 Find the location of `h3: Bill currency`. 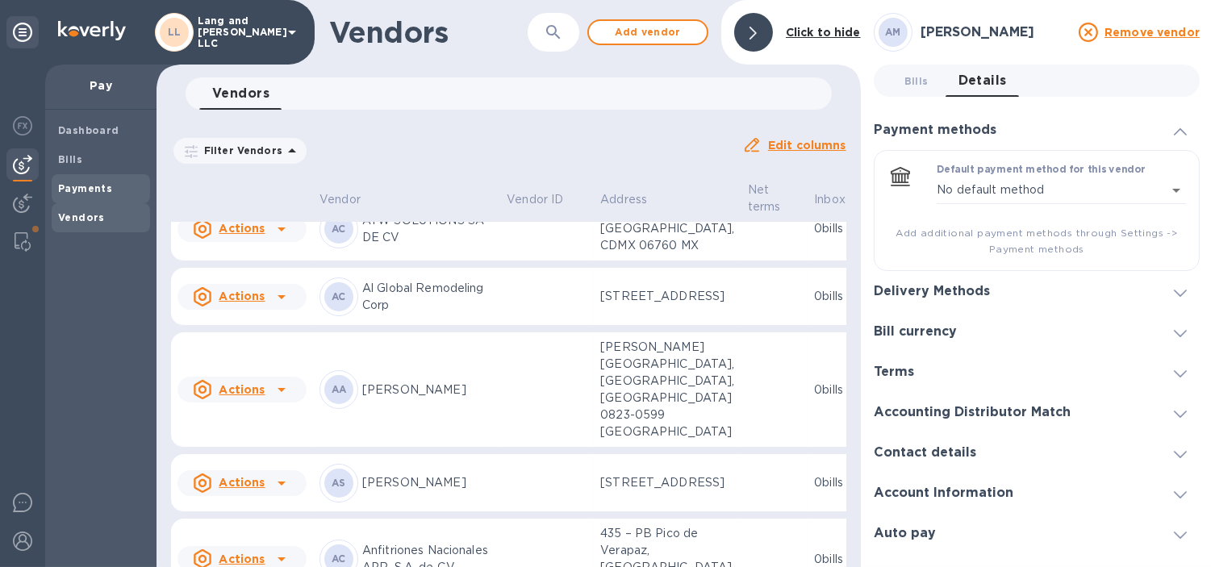

h3: Bill currency is located at coordinates (915, 332).